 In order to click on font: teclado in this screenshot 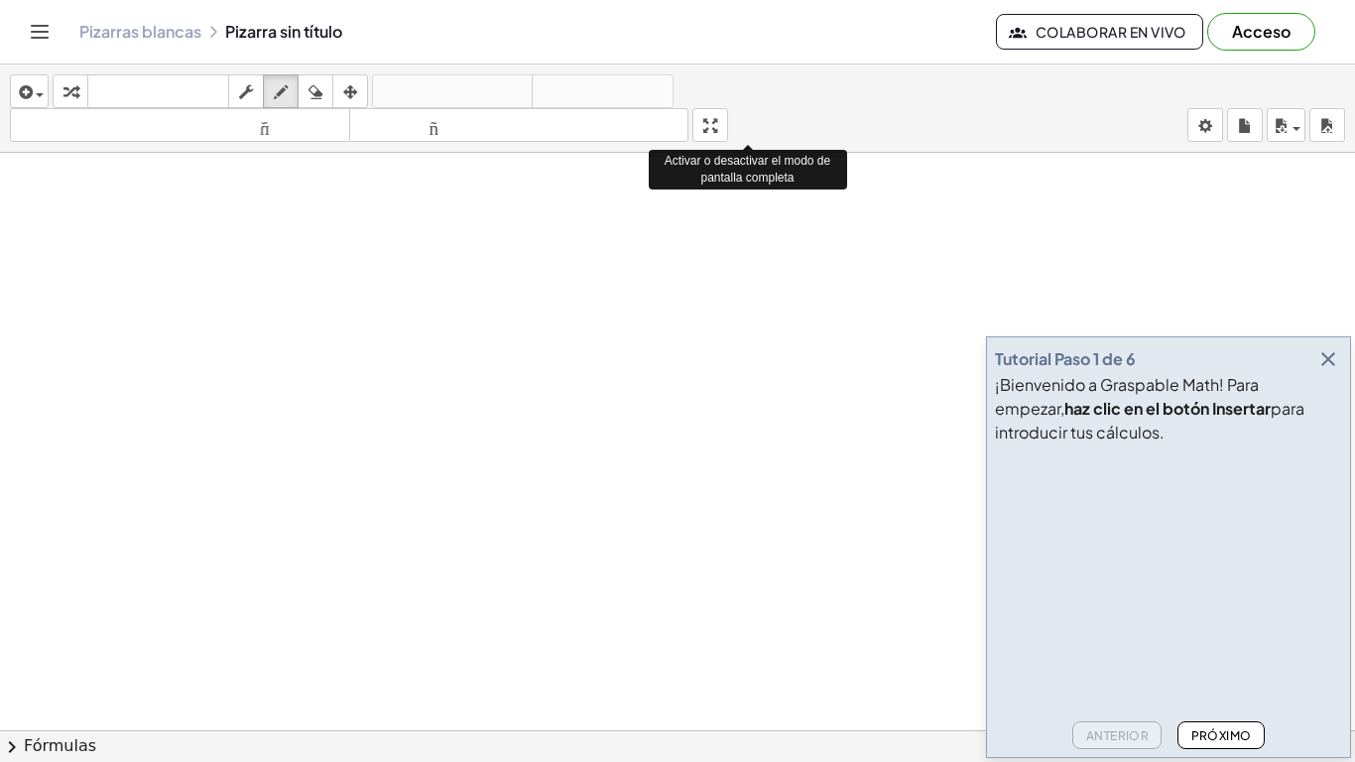, I will do `click(158, 91)`.